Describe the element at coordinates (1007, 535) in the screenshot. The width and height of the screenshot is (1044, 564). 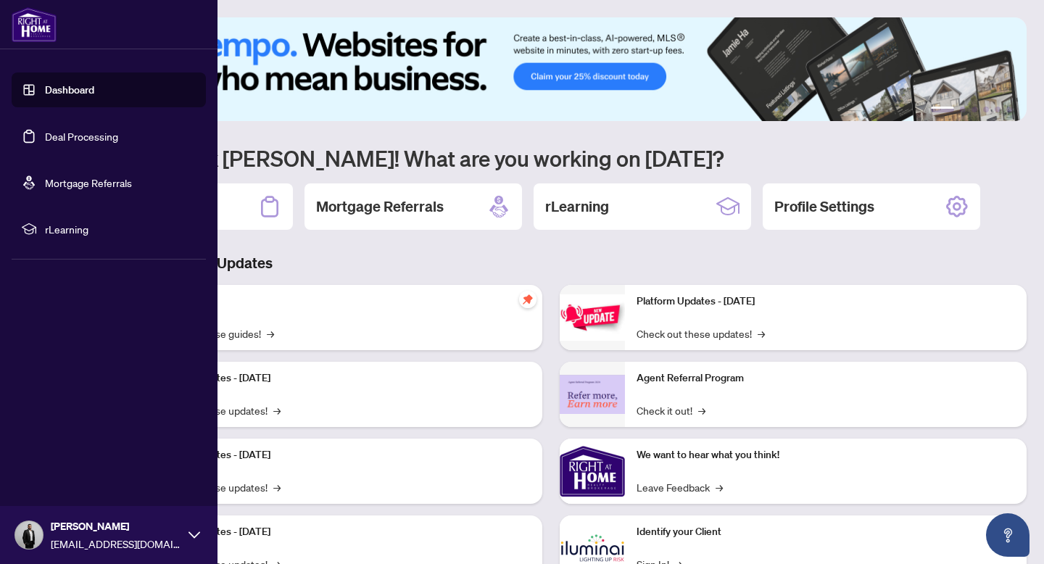
I see `button: Open asap` at that location.